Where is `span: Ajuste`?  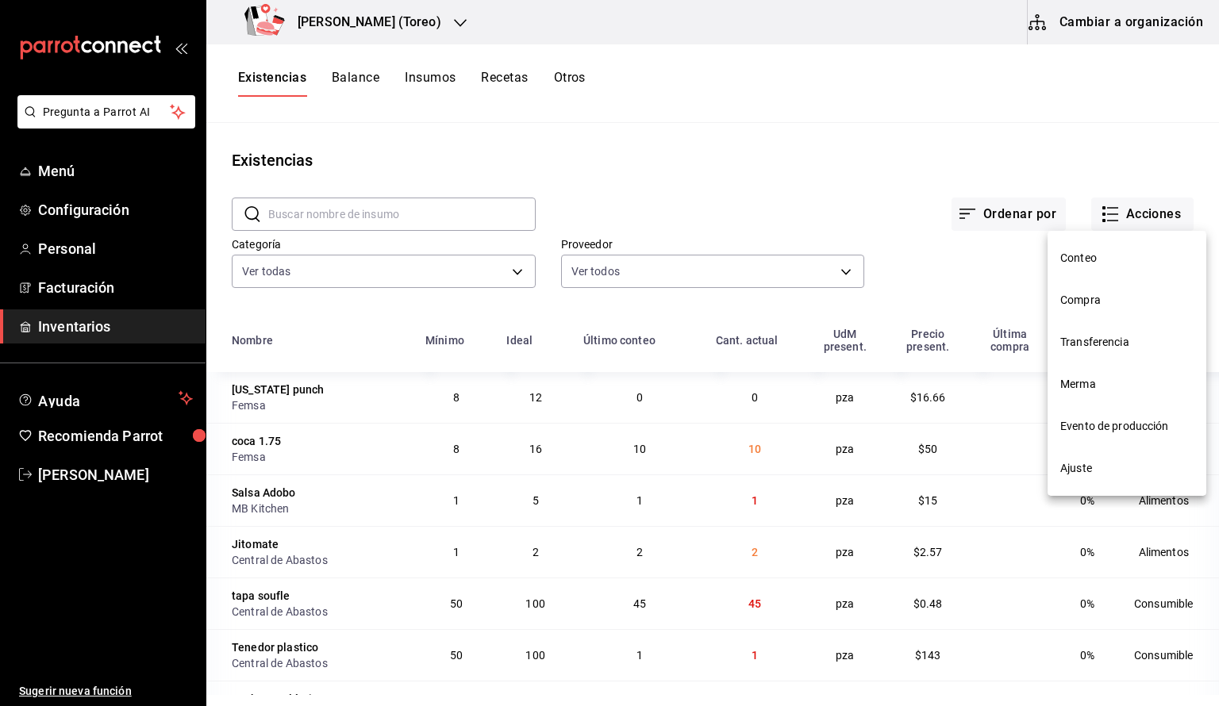 span: Ajuste is located at coordinates (1127, 468).